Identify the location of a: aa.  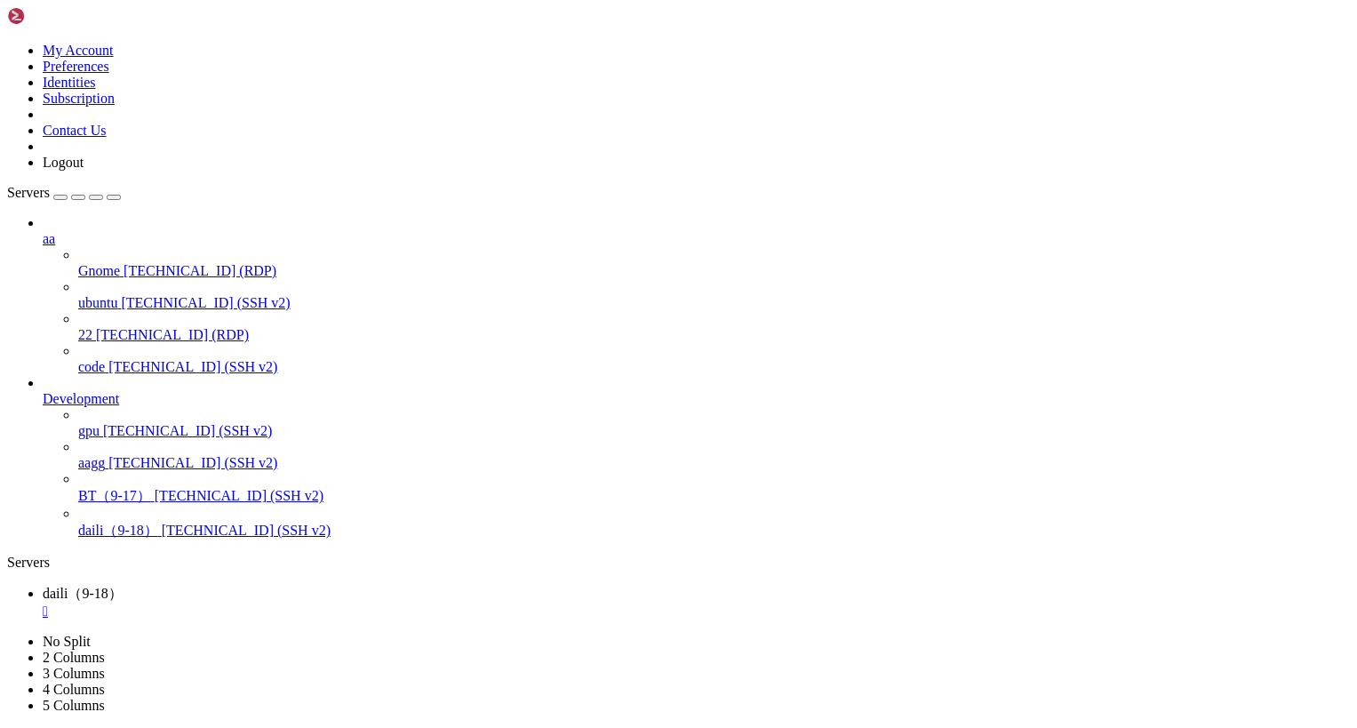
(696, 239).